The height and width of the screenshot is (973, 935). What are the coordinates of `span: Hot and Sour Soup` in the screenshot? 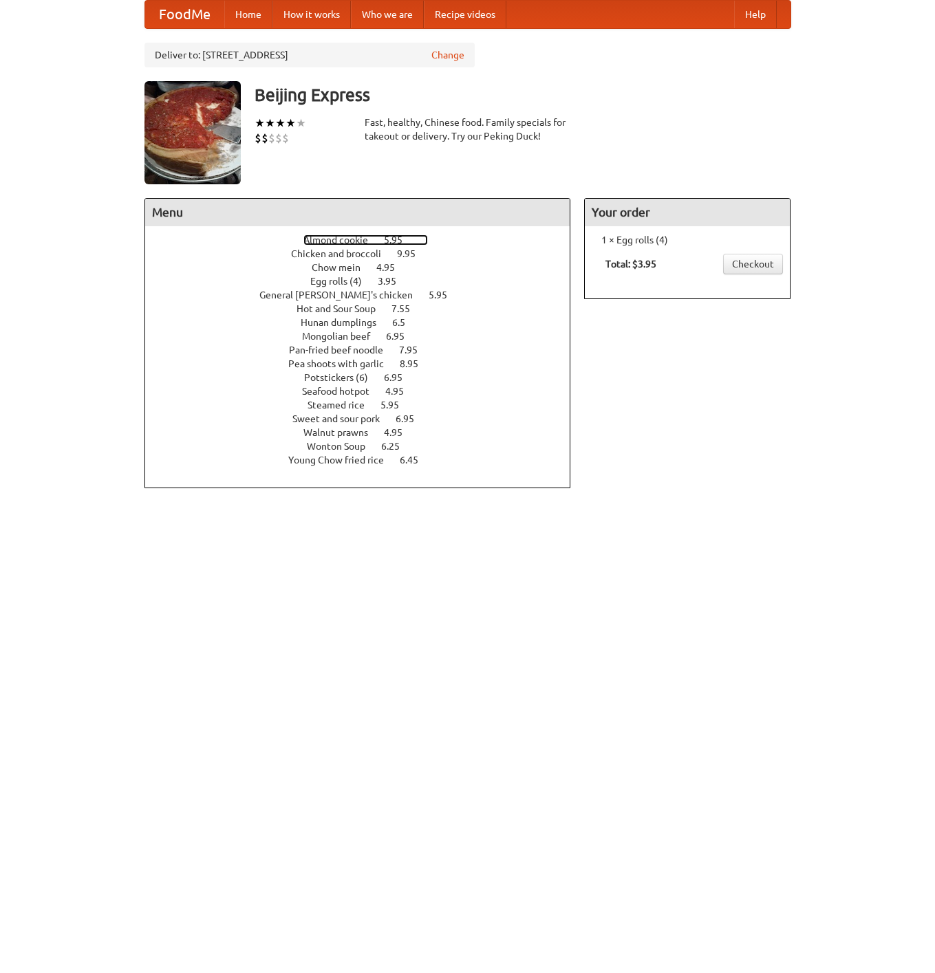 It's located at (343, 309).